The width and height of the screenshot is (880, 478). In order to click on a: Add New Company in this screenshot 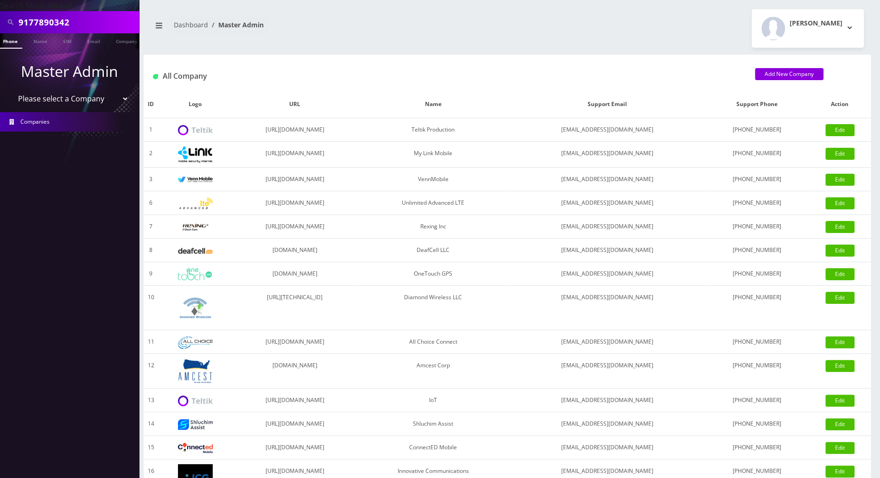, I will do `click(789, 74)`.